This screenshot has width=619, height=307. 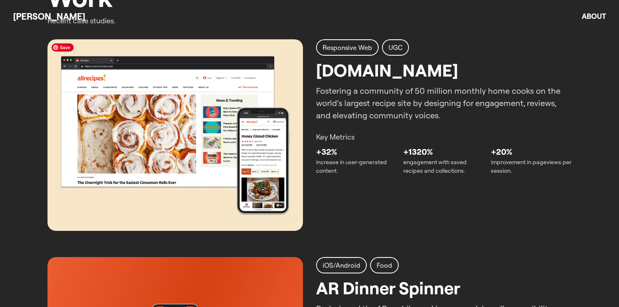 I want to click on a: About, so click(x=593, y=16).